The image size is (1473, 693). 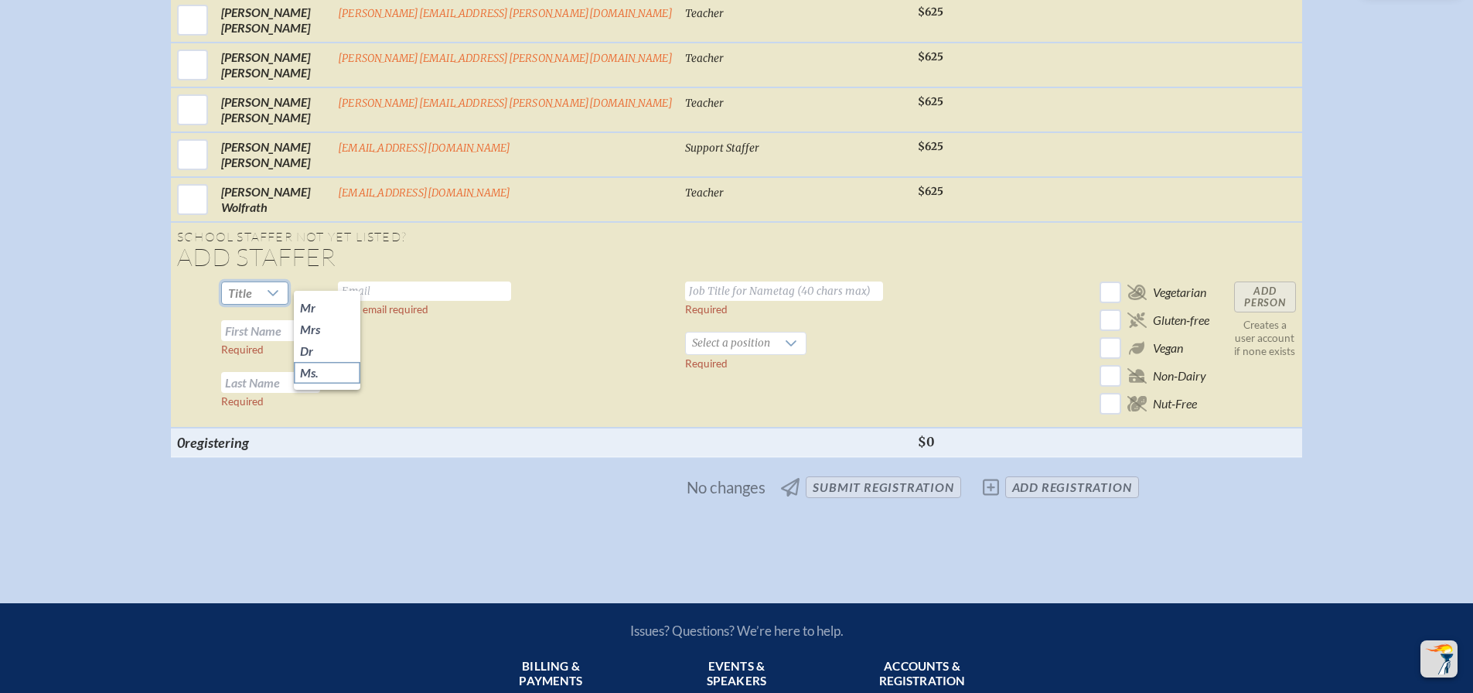 I want to click on span: Vegetarian, so click(x=1179, y=292).